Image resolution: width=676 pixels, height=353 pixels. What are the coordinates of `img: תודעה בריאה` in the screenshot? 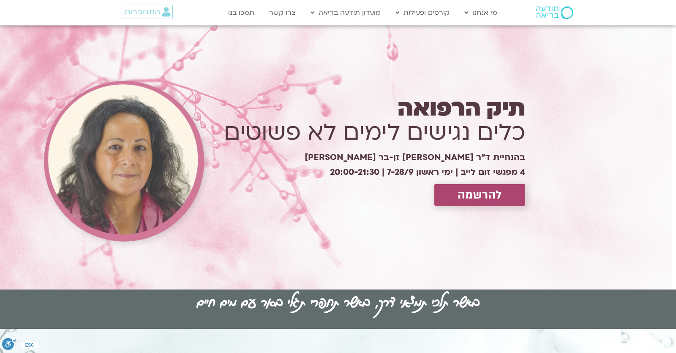 It's located at (555, 13).